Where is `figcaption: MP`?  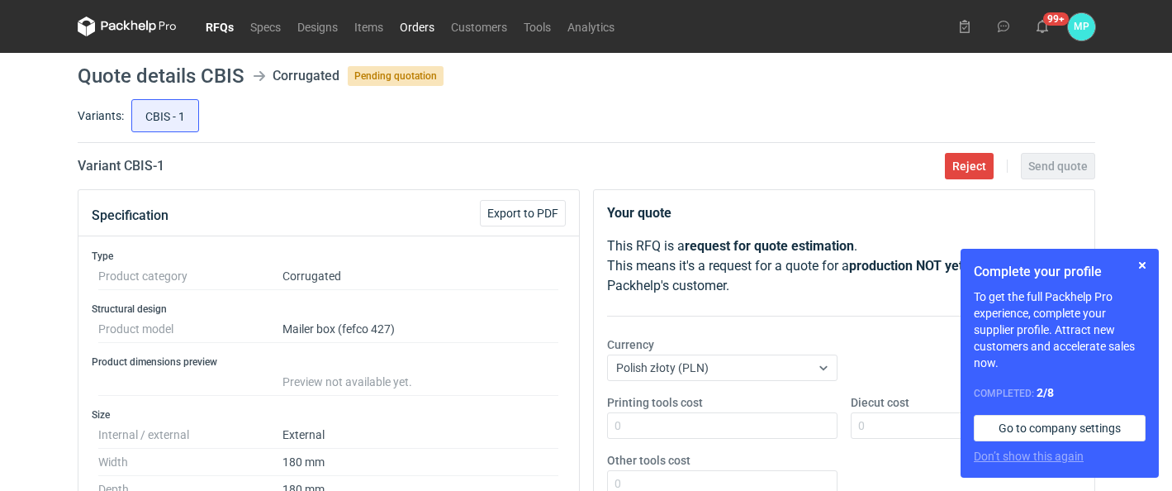 figcaption: MP is located at coordinates (1081, 26).